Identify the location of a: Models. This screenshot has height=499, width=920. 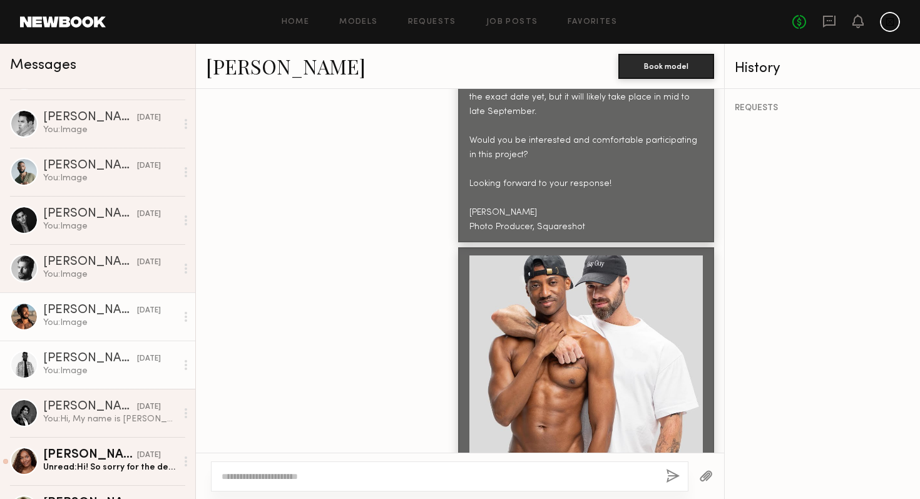
(358, 22).